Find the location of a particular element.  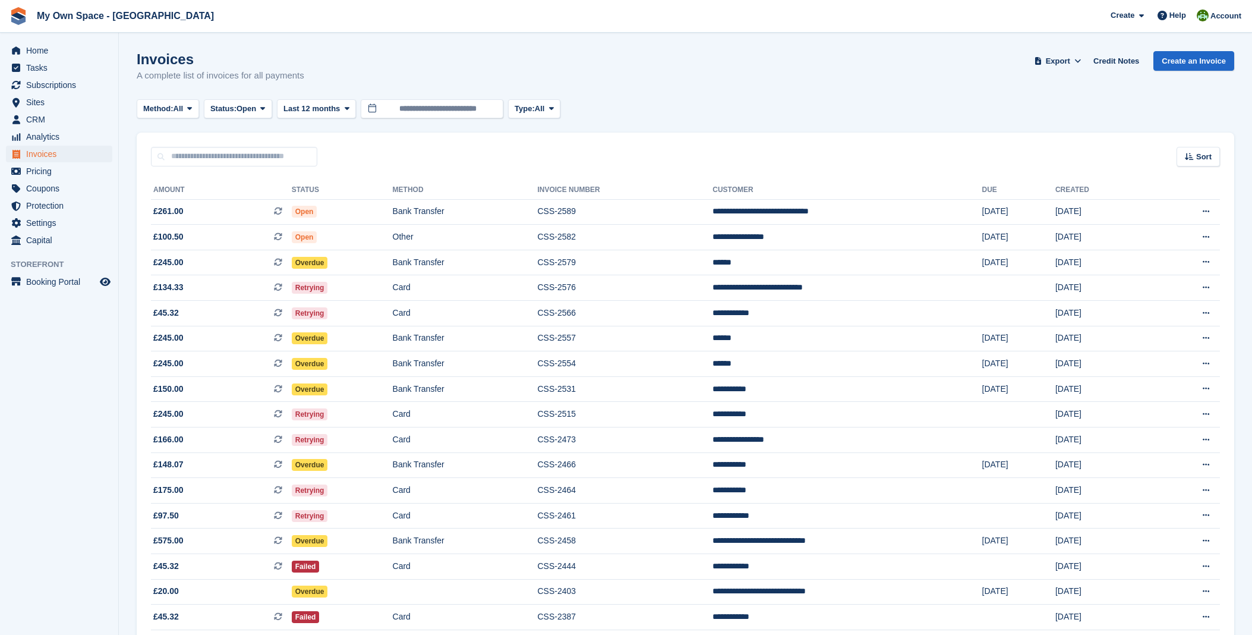

span: £100.50 is located at coordinates (168, 237).